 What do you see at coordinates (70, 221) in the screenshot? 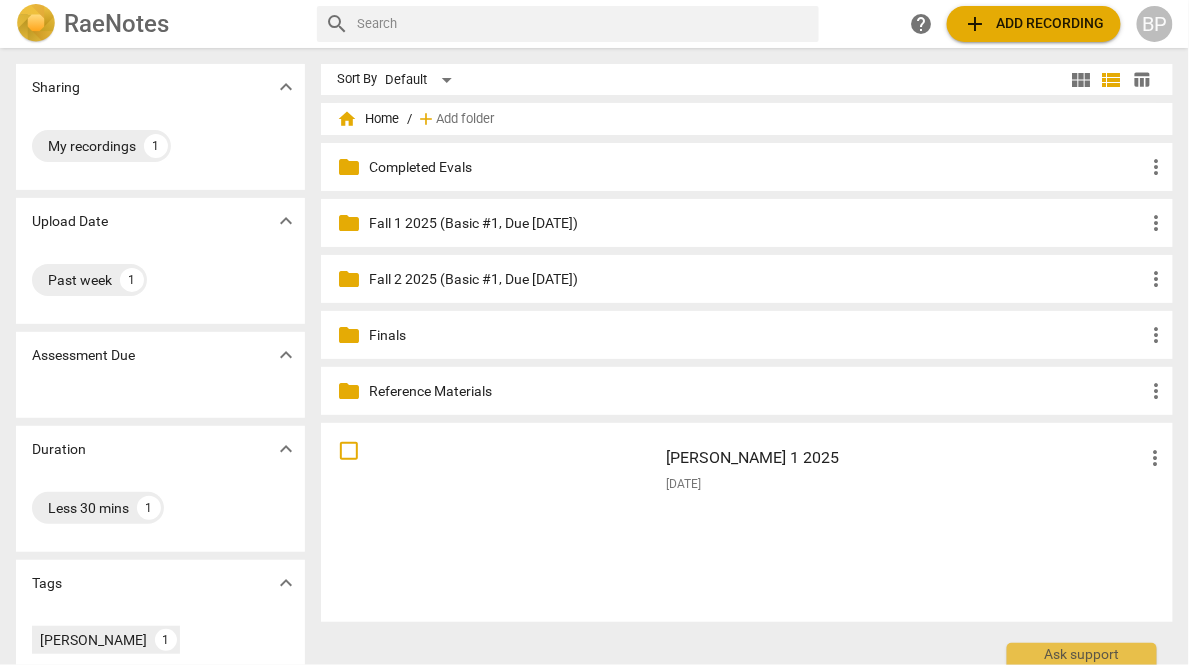
I see `p: Upload Date` at bounding box center [70, 221].